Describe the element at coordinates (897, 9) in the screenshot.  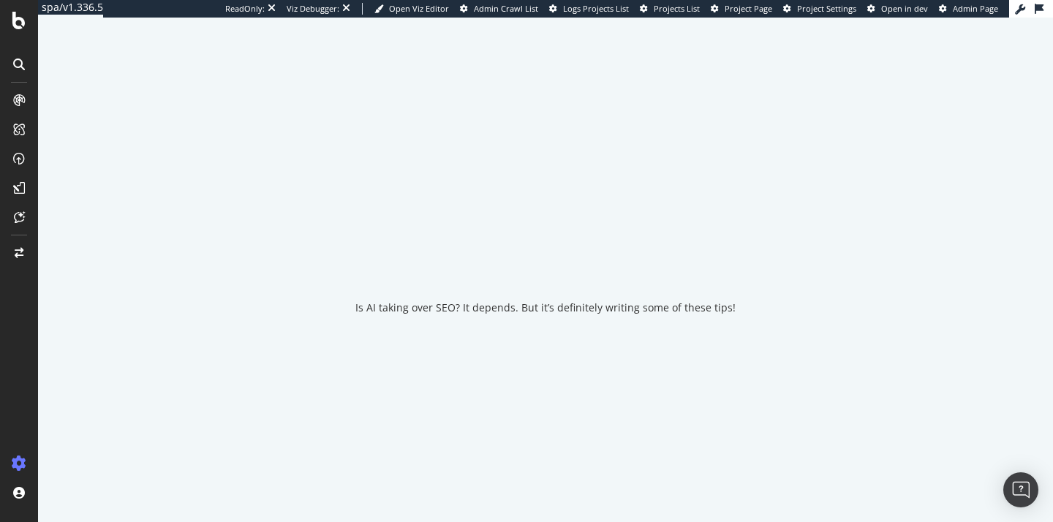
I see `a: Open in dev` at that location.